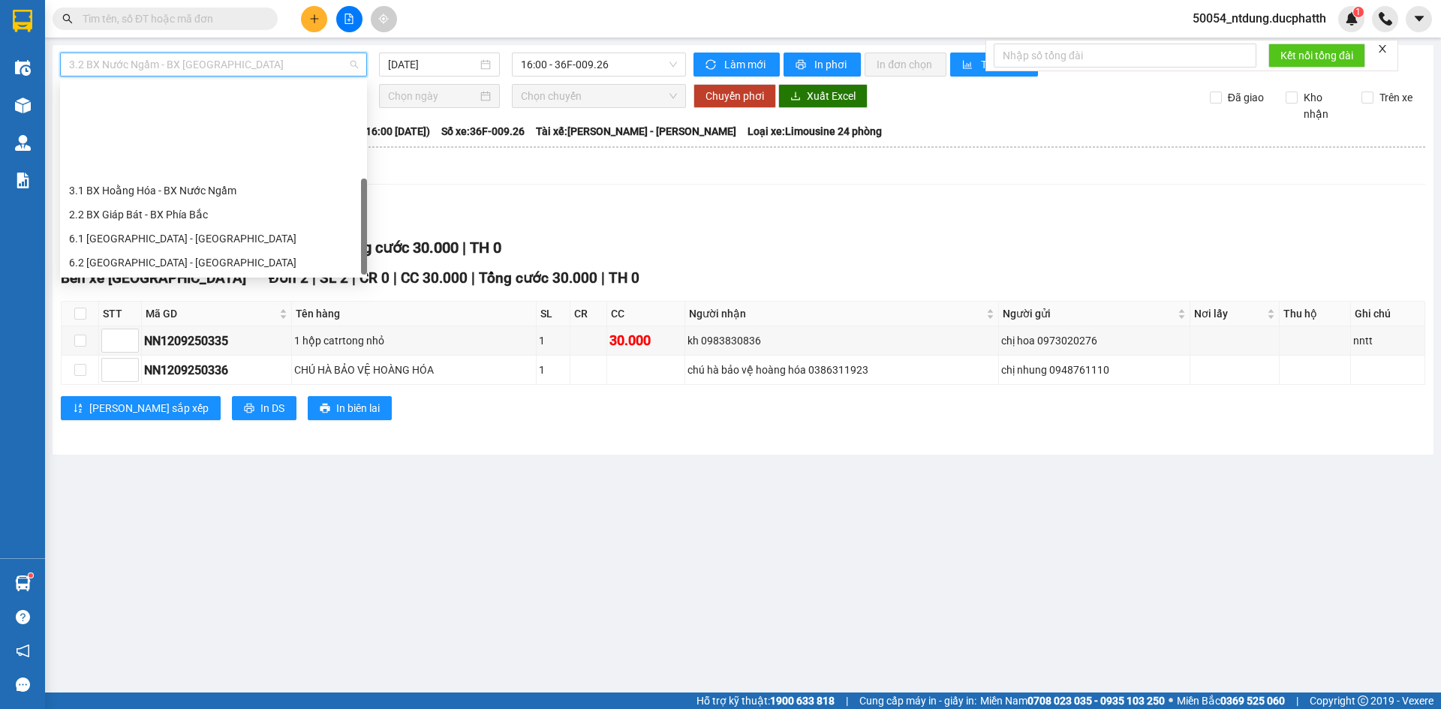  What do you see at coordinates (831, 96) in the screenshot?
I see `span: Xuất Excel` at bounding box center [831, 96].